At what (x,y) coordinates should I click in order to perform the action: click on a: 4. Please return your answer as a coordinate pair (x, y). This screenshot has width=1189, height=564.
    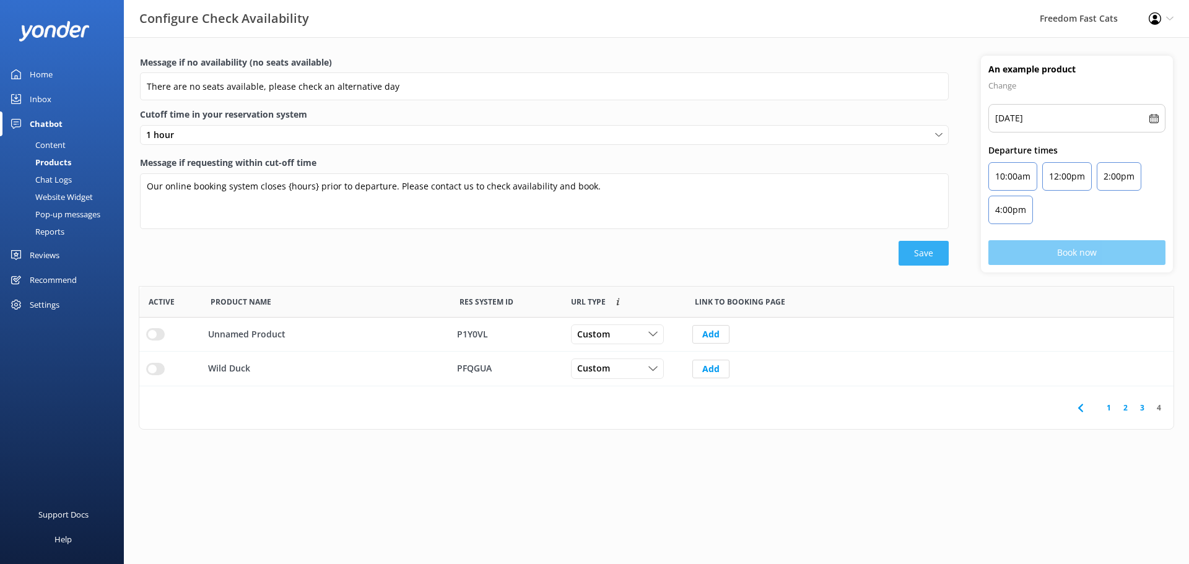
    Looking at the image, I should click on (1159, 407).